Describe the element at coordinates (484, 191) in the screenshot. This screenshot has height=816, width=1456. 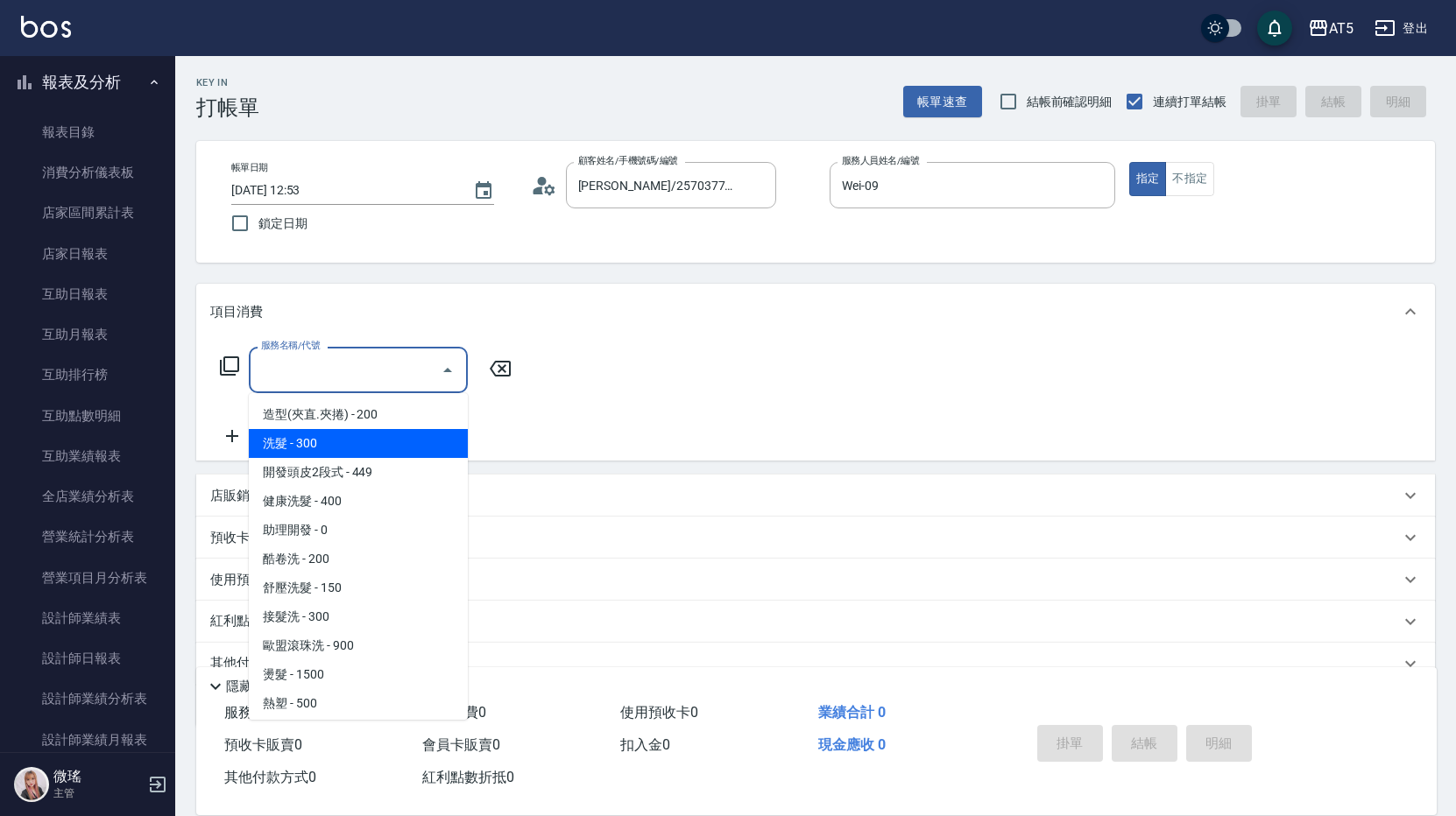
I see `button: Choose date, selected date is 2025-09-11` at that location.